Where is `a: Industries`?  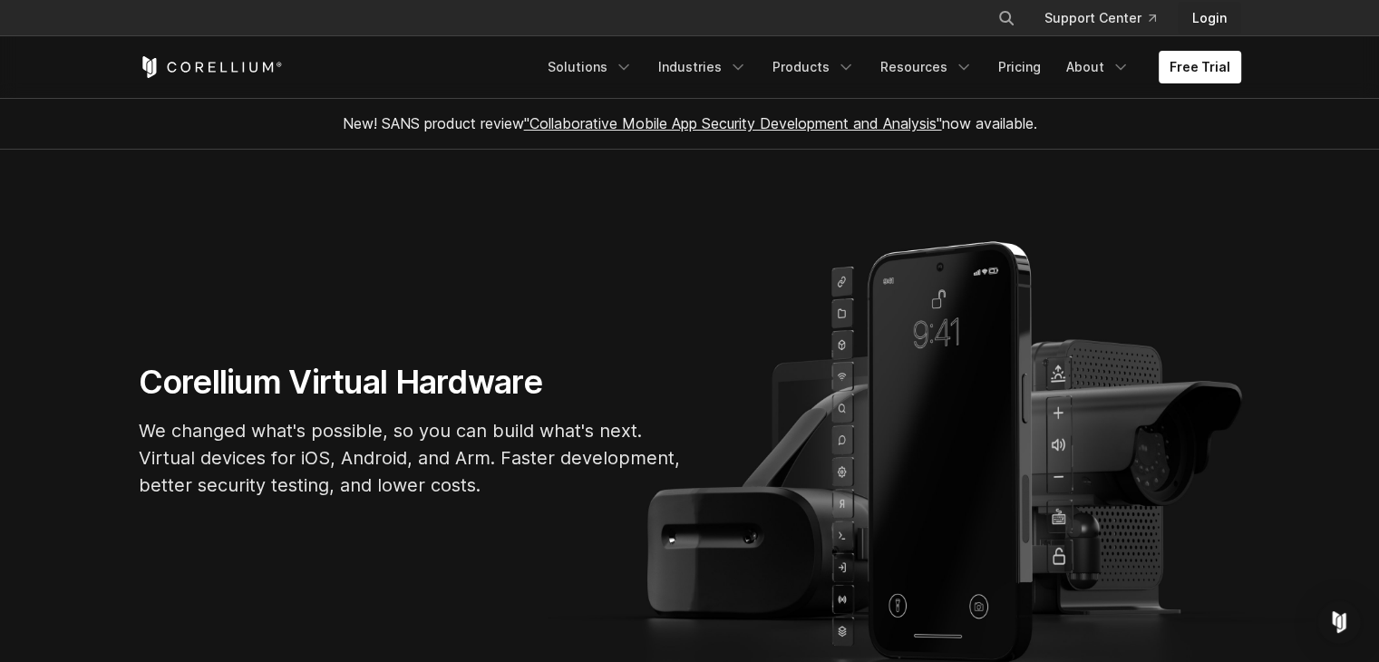 a: Industries is located at coordinates (703, 67).